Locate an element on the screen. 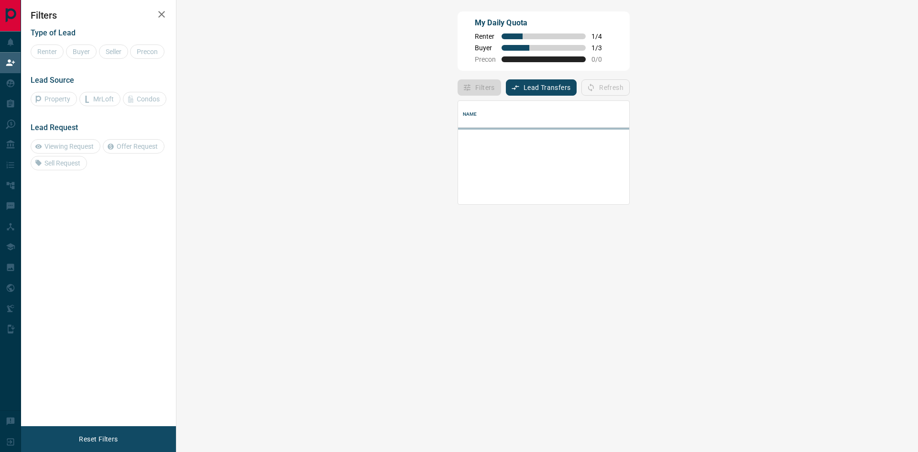 This screenshot has width=918, height=452. span: Type of Lead is located at coordinates (53, 33).